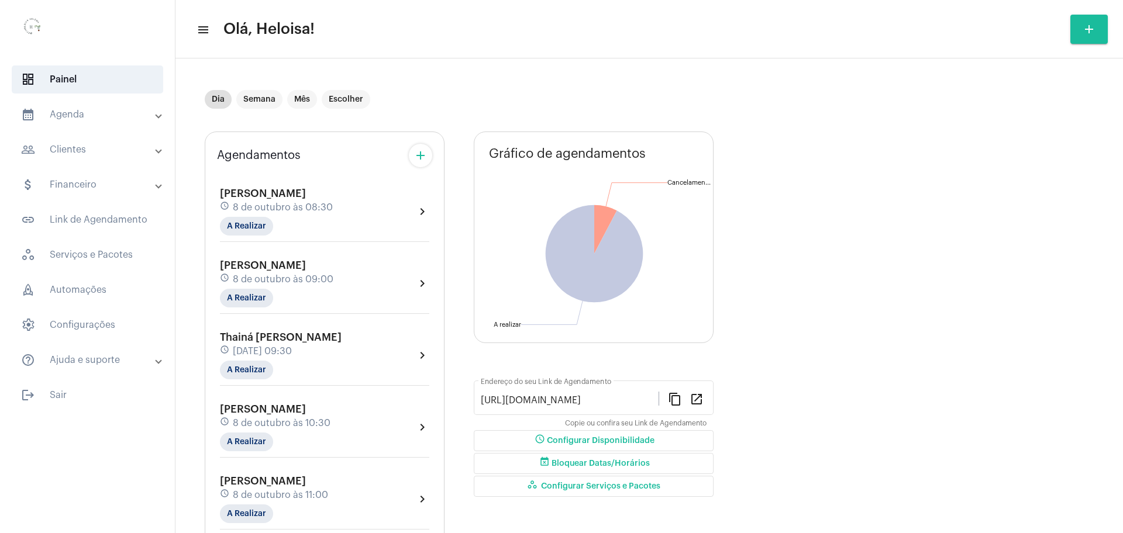  What do you see at coordinates (218, 99) in the screenshot?
I see `mat-chip: Dia` at bounding box center [218, 99].